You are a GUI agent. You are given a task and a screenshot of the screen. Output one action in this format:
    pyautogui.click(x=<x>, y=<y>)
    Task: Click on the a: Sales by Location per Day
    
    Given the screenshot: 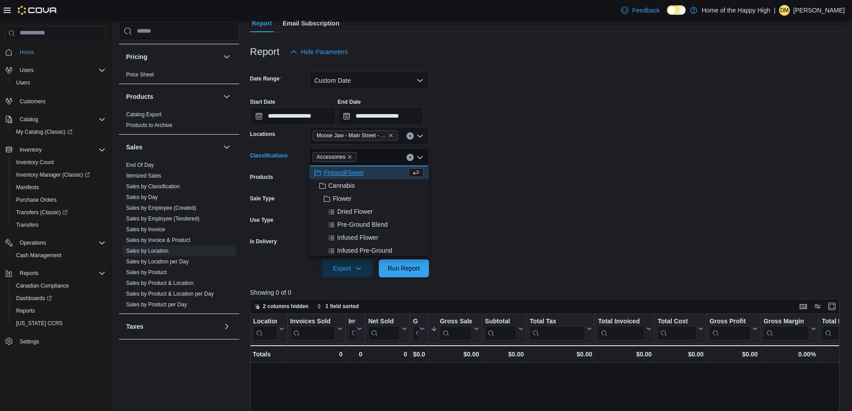 What is the action you would take?
    pyautogui.click(x=157, y=262)
    